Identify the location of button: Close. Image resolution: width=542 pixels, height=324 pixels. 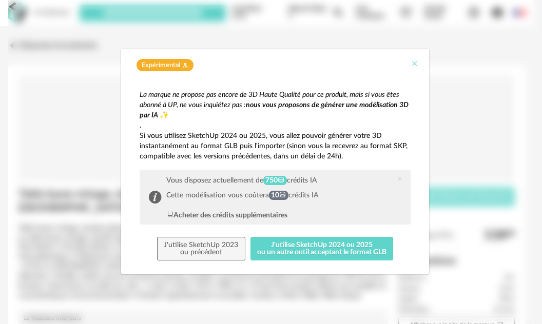
(415, 64).